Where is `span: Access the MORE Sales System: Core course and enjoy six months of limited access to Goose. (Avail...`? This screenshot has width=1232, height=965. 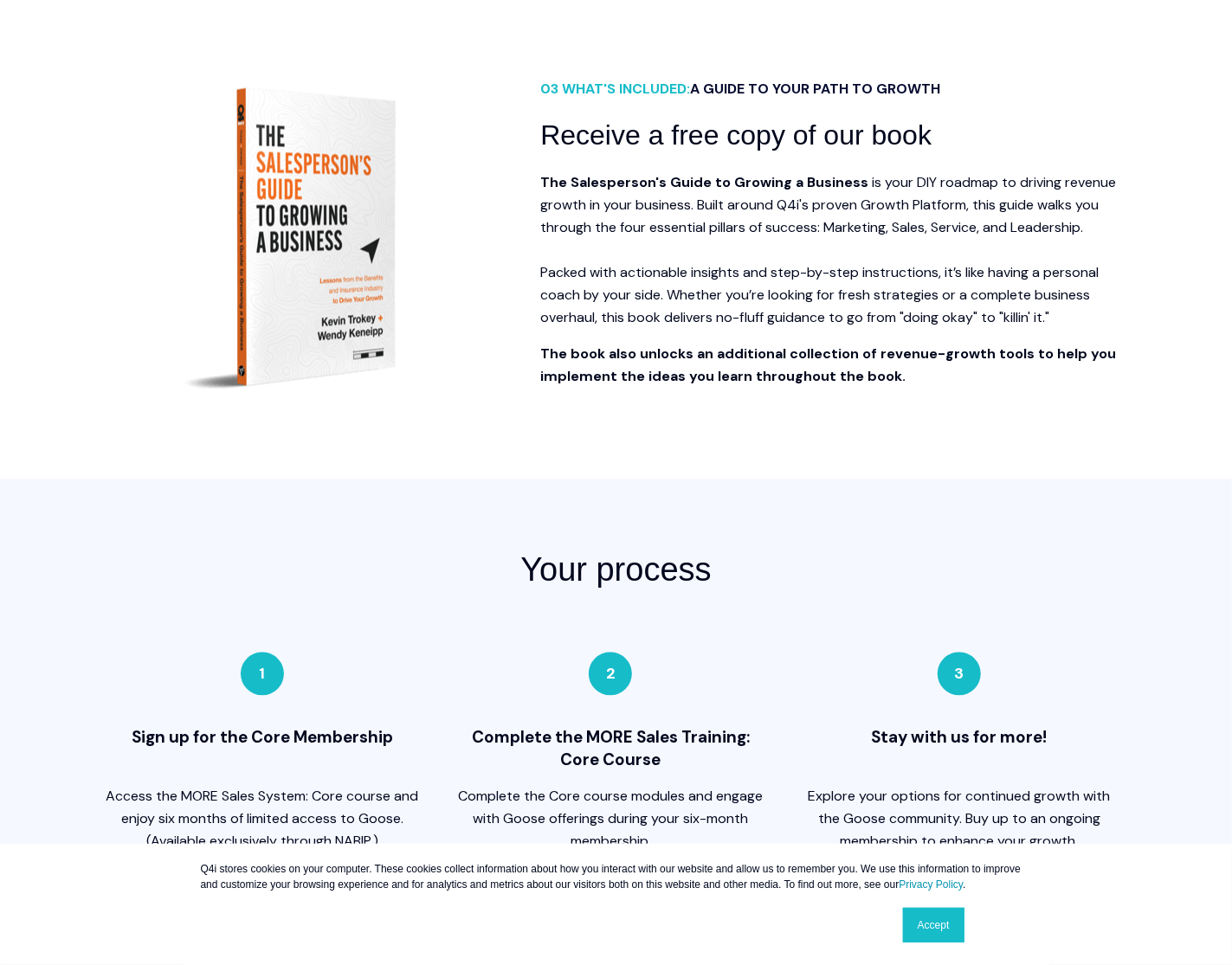
span: Access the MORE Sales System: Core course and enjoy six months of limited access to Goose. (Avail... is located at coordinates (262, 818).